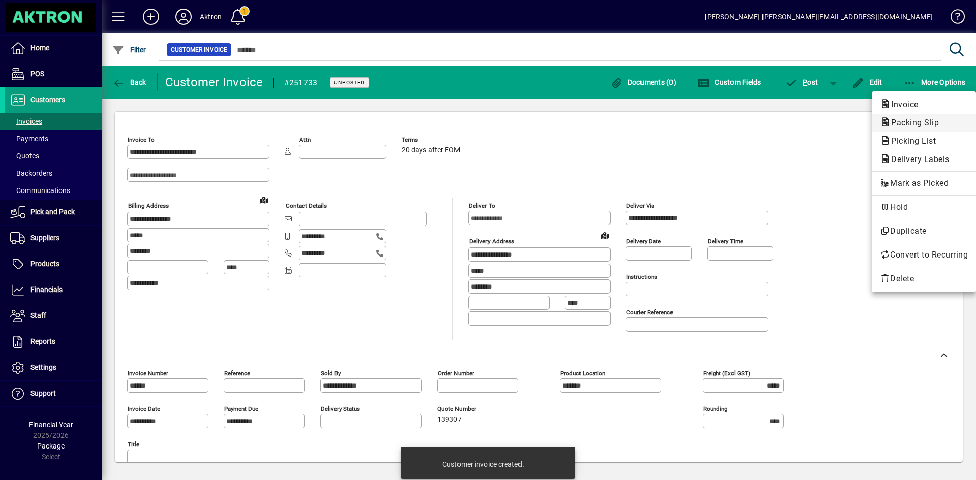  Describe the element at coordinates (924, 279) in the screenshot. I see `span: Delete` at that location.